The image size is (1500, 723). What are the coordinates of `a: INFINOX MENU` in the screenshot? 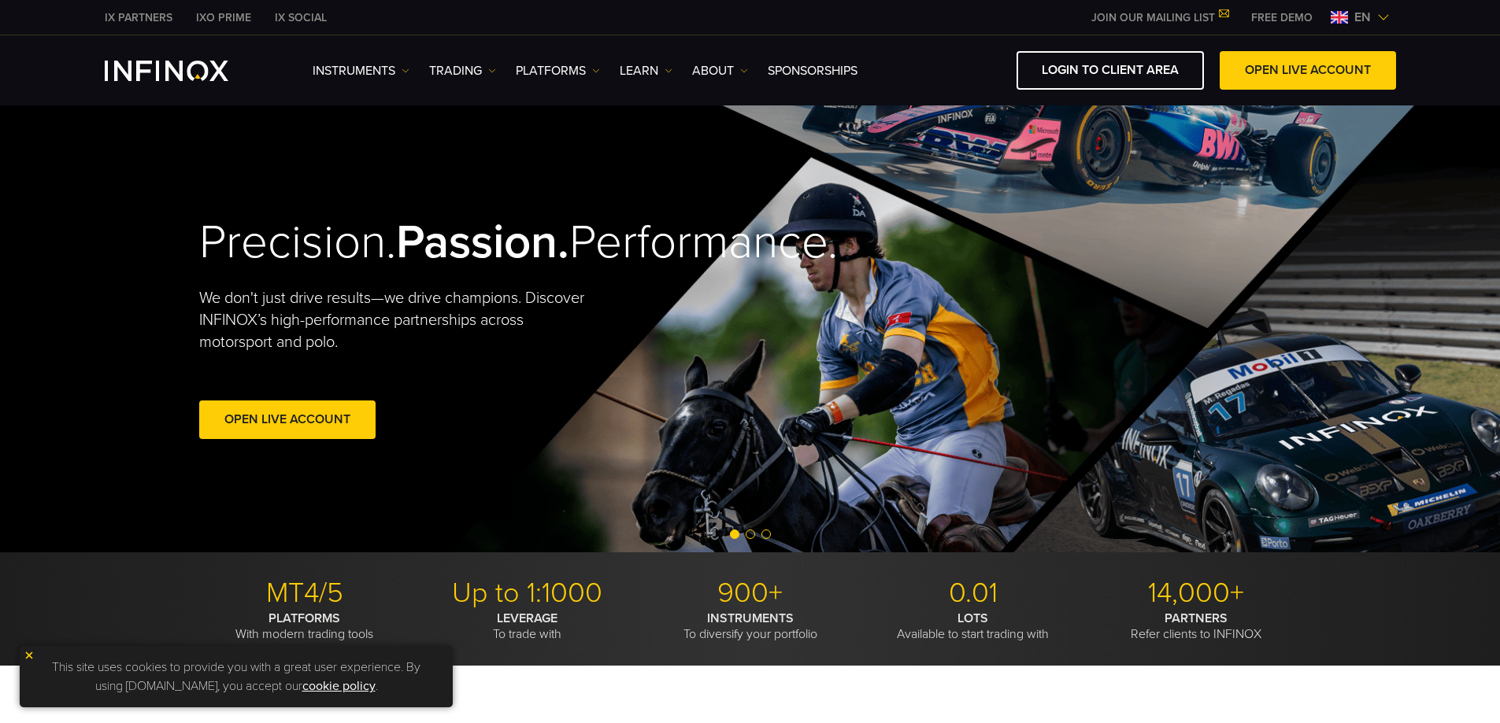 It's located at (1282, 17).